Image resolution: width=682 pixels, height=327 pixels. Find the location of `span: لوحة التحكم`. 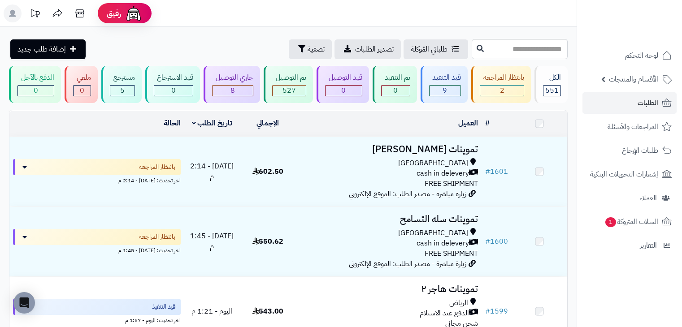

span: لوحة التحكم is located at coordinates (642, 56).